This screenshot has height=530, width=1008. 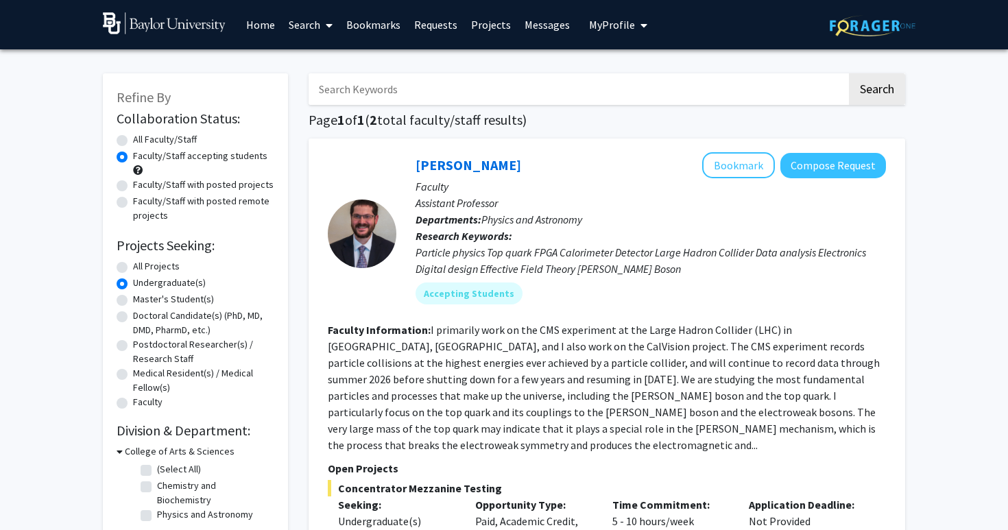 What do you see at coordinates (532, 219) in the screenshot?
I see `span: Physics and Astronomy` at bounding box center [532, 219].